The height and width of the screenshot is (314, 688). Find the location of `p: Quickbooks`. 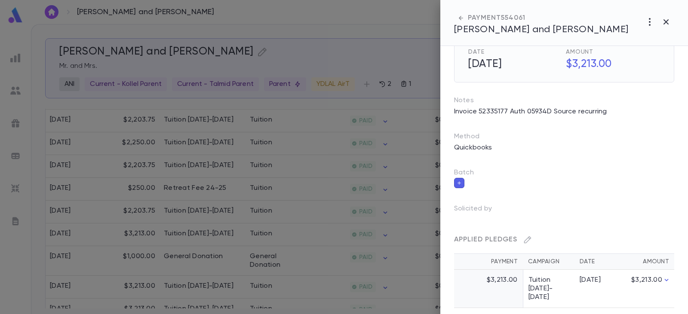

p: Quickbooks is located at coordinates (473, 148).